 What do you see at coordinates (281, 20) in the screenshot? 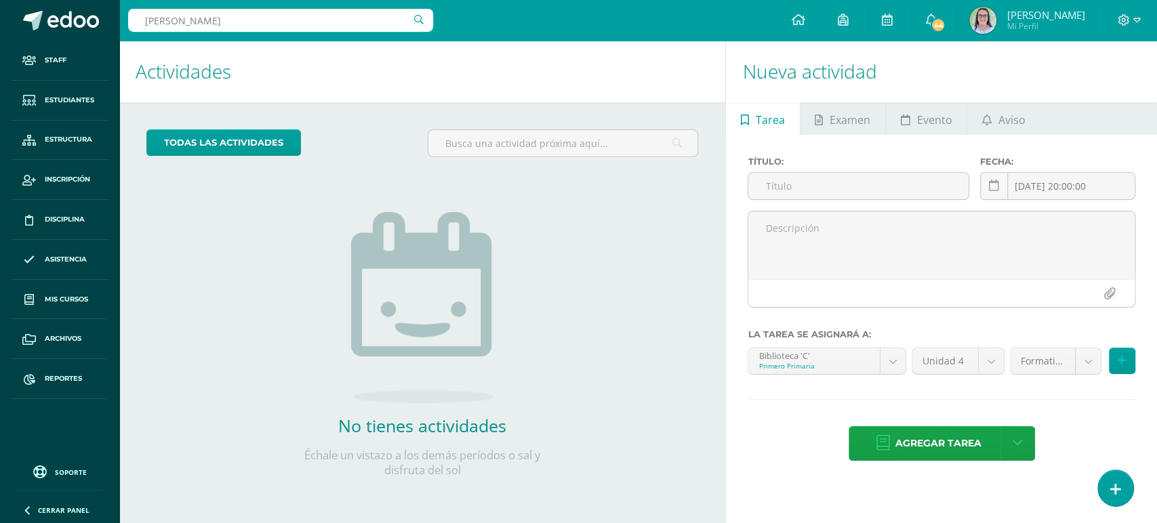
I see `input: Busca un usuario...` at bounding box center [281, 20].